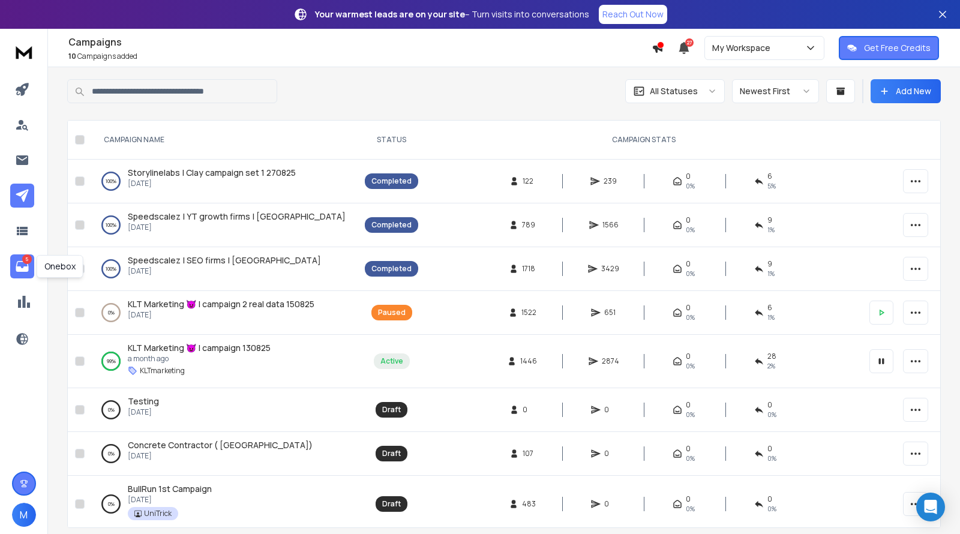 The width and height of the screenshot is (960, 534). What do you see at coordinates (170, 488) in the screenshot?
I see `span: BullRun 1st Campaign` at bounding box center [170, 488].